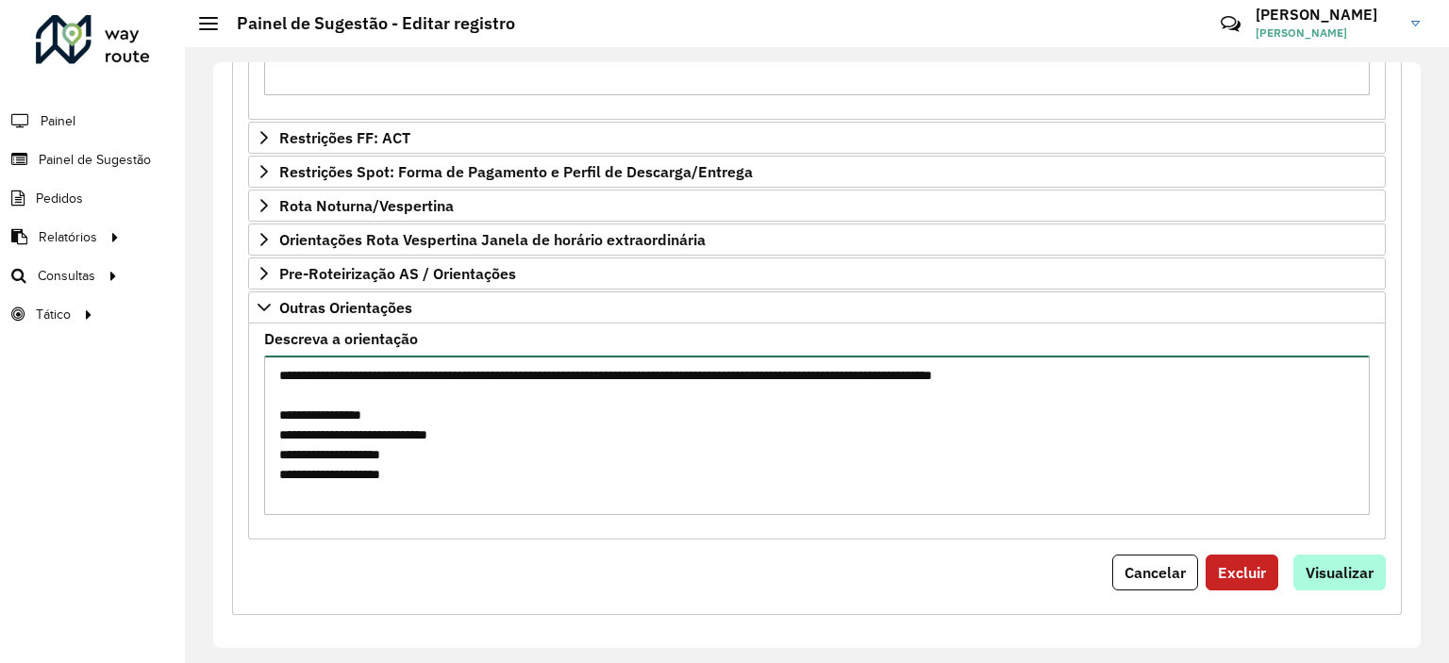 This screenshot has height=663, width=1449. What do you see at coordinates (817, 138) in the screenshot?
I see `a: Restrições FF: ACT` at bounding box center [817, 138].